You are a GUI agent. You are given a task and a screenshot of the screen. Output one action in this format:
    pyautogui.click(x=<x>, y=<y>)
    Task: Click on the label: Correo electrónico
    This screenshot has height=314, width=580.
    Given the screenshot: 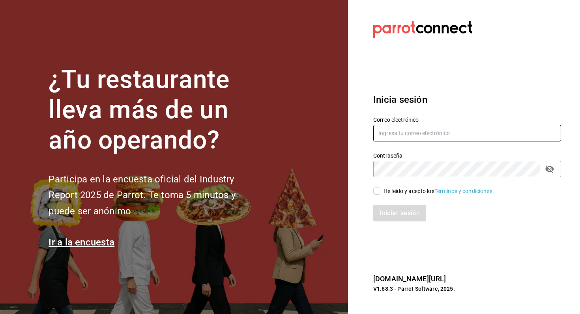 What is the action you would take?
    pyautogui.click(x=467, y=120)
    